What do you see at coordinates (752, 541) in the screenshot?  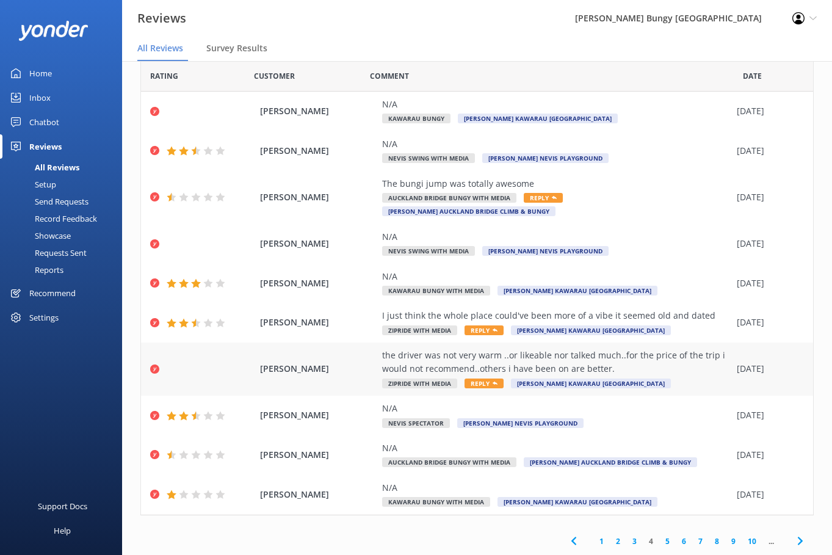 I see `a: 10` at bounding box center [752, 541].